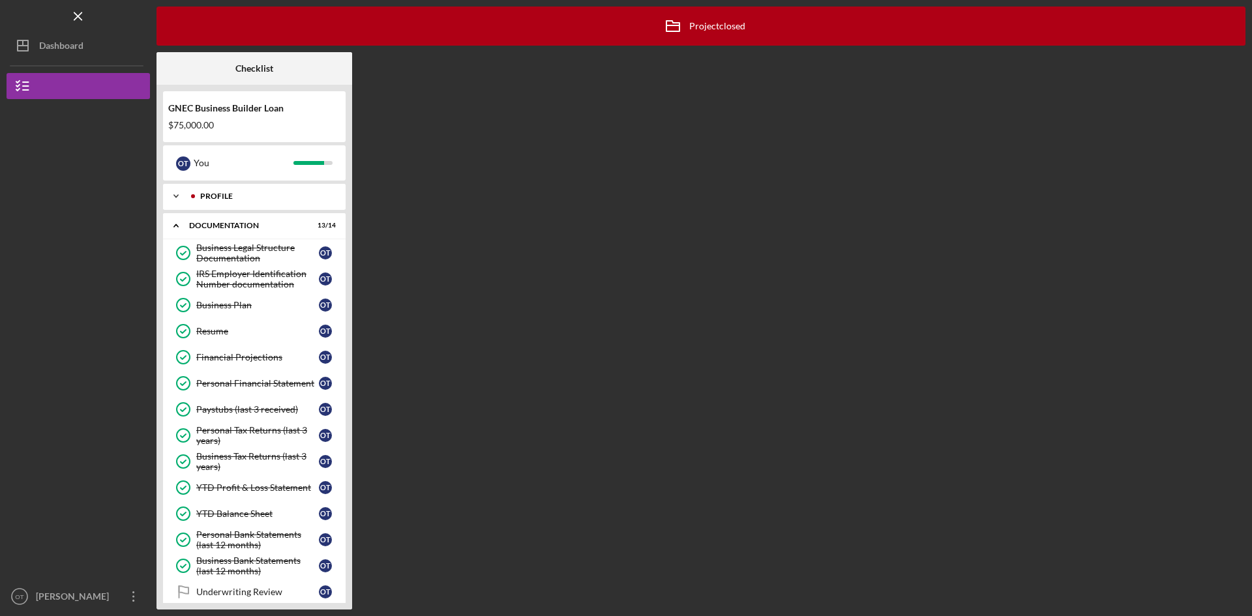 The image size is (1252, 616). Describe the element at coordinates (254, 331) in the screenshot. I see `a: ResumeOT` at that location.